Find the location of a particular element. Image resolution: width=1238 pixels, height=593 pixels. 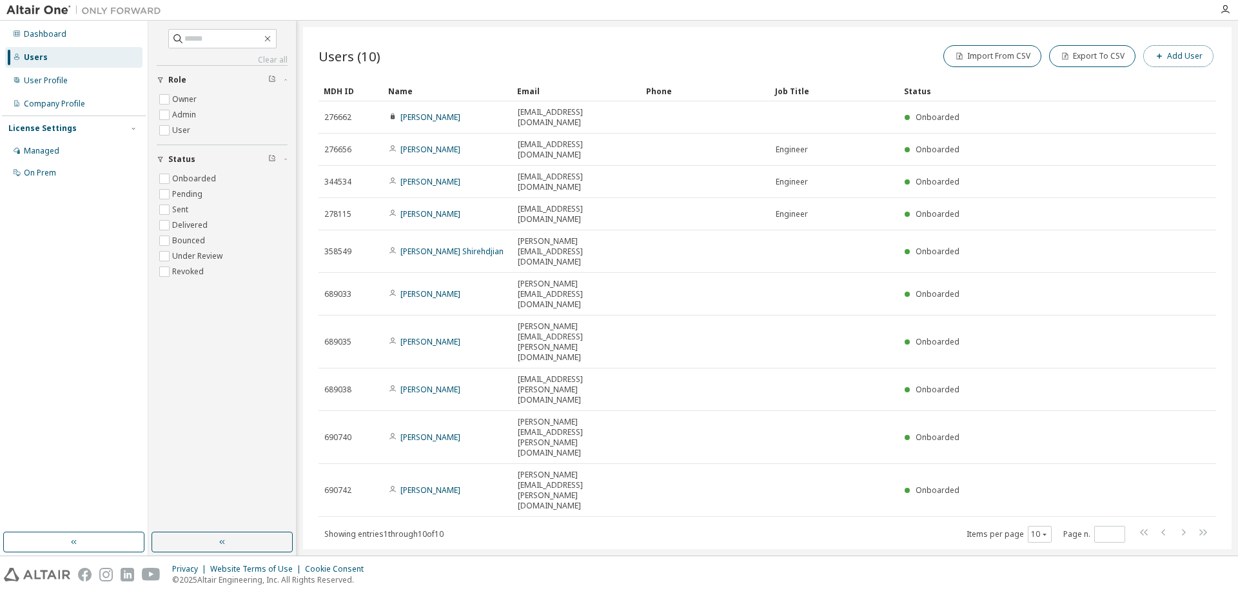

div: Cookie Consent is located at coordinates (338, 569).